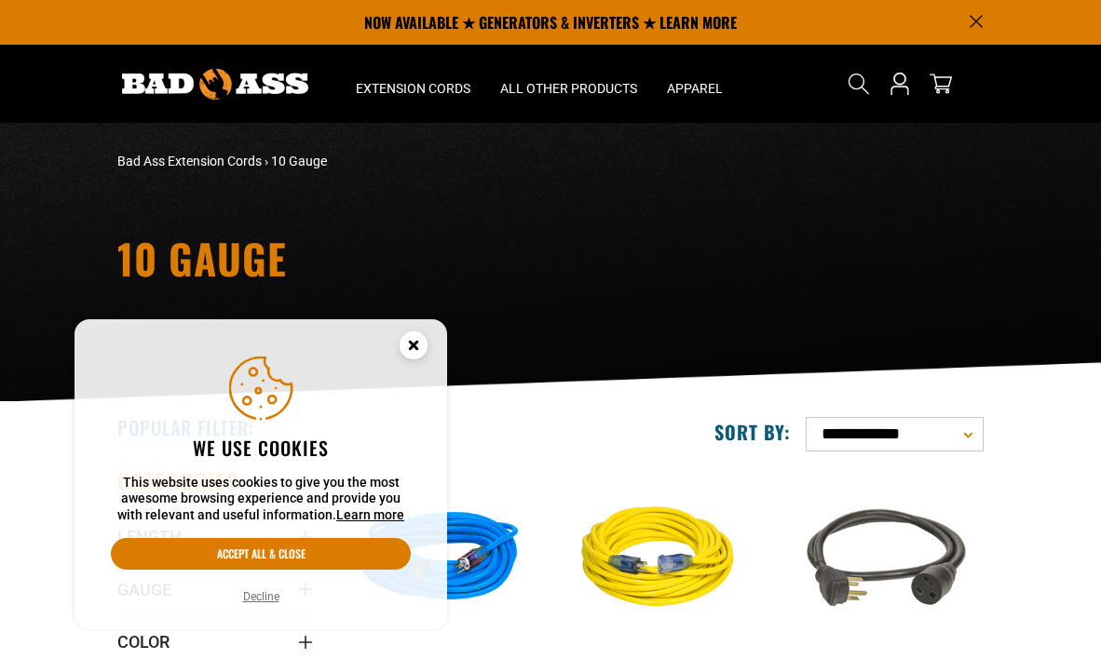 The image size is (1101, 659). Describe the element at coordinates (568, 88) in the screenshot. I see `span: All Other Products` at that location.